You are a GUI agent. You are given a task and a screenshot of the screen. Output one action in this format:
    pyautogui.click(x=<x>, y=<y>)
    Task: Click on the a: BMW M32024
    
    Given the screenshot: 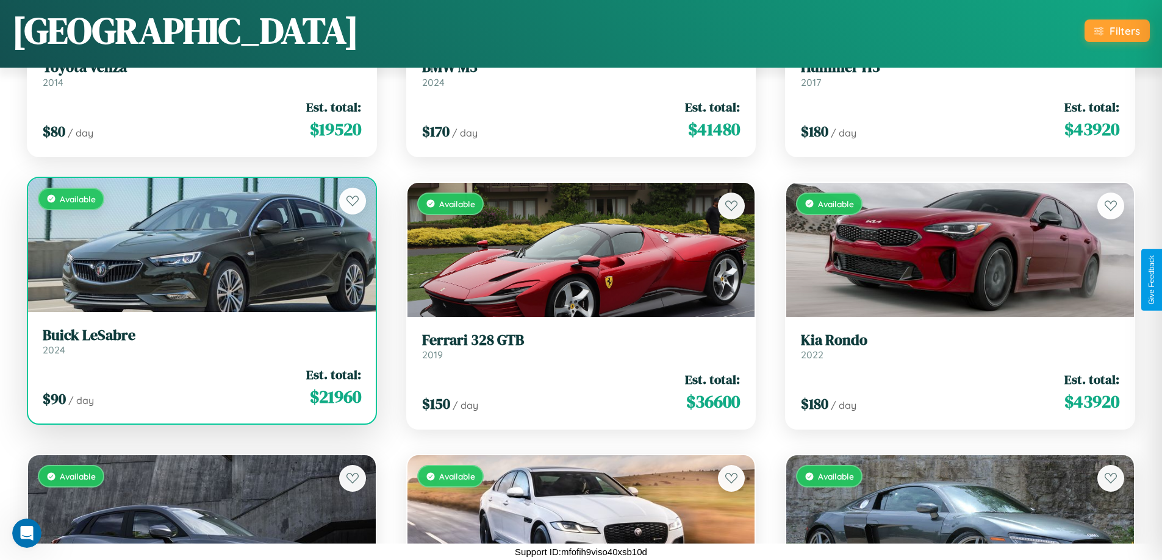 What is the action you would take?
    pyautogui.click(x=581, y=73)
    